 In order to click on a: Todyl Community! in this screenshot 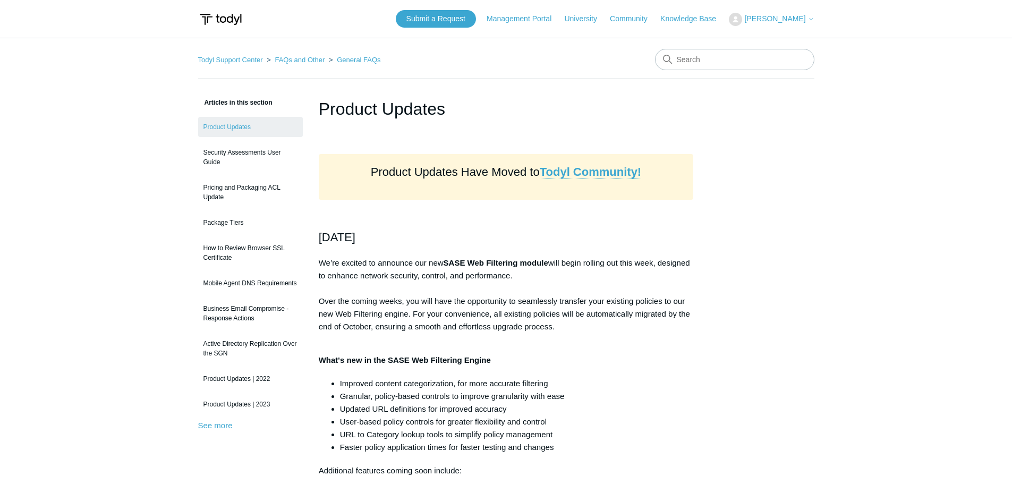, I will do `click(590, 172)`.